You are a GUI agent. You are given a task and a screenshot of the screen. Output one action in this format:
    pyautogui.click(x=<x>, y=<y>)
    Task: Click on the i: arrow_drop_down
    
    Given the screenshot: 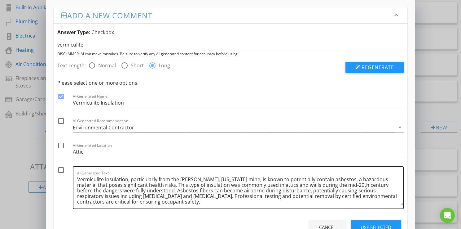 What is the action you would take?
    pyautogui.click(x=400, y=127)
    